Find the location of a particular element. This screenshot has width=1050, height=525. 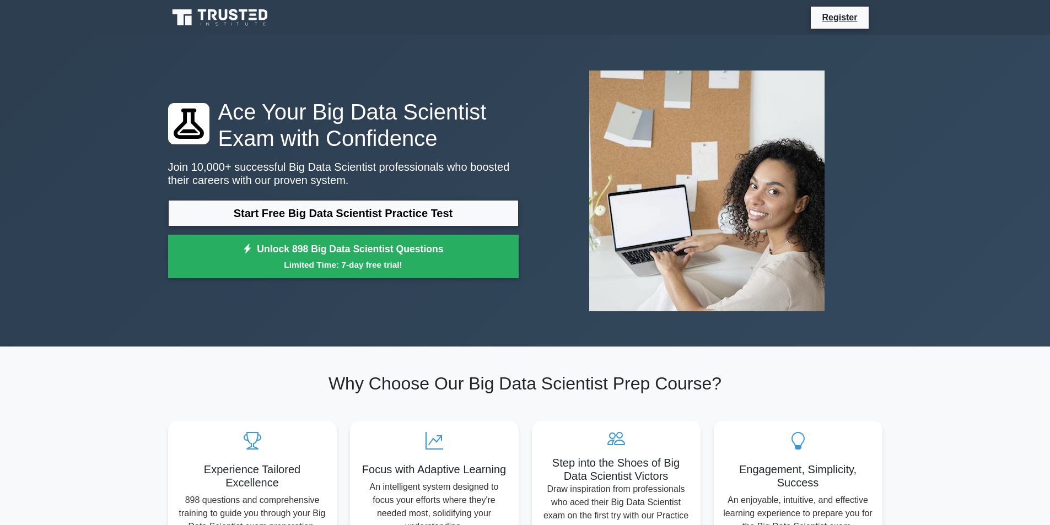

h5: Focus with Adaptive Learning is located at coordinates (434, 469).